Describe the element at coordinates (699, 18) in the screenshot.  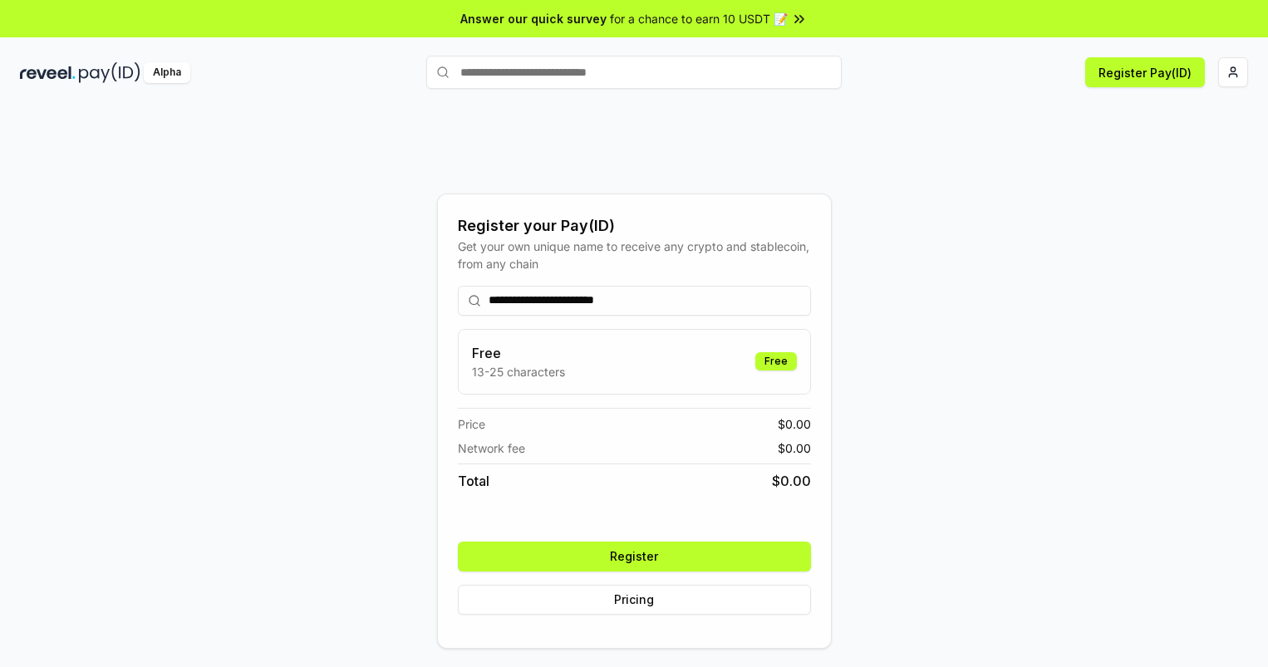
I see `span: for a chance to earn 10 USDT 📝` at that location.